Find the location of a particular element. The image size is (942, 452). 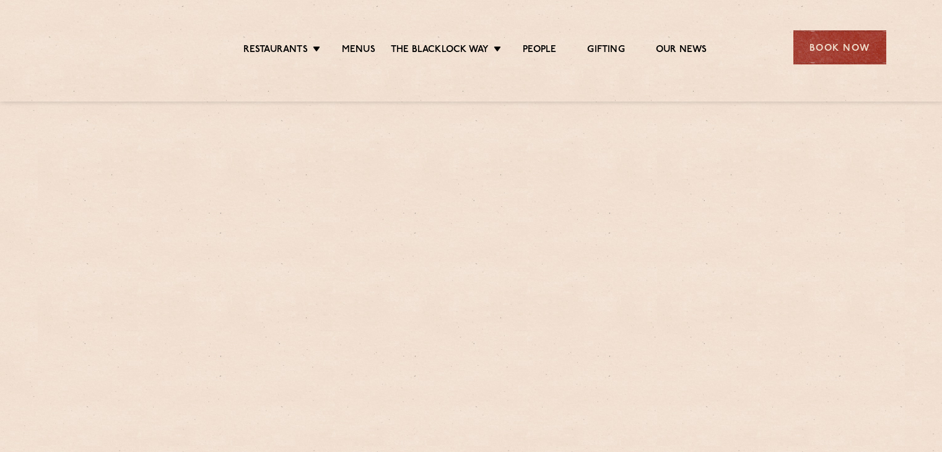

a: People is located at coordinates (539, 51).